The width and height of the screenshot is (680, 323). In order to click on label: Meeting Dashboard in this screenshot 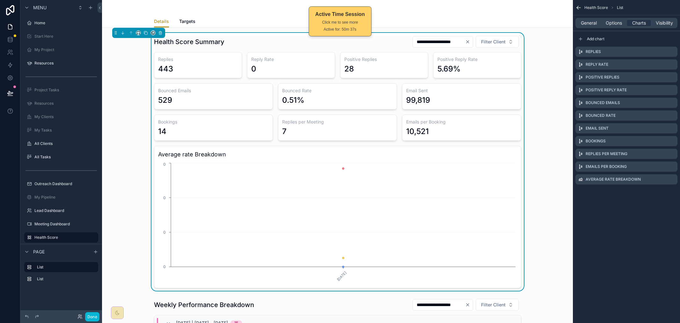, I will do `click(66, 224)`.